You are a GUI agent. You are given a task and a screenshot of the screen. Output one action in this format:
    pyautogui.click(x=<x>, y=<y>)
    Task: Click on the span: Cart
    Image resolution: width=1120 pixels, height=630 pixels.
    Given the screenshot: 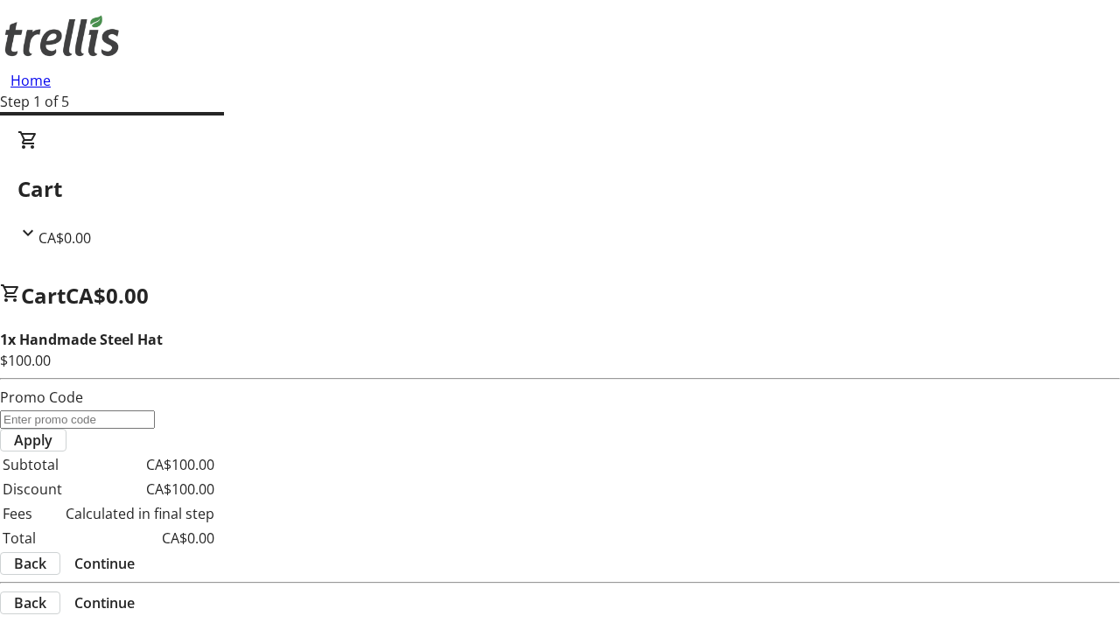 What is the action you would take?
    pyautogui.click(x=43, y=295)
    